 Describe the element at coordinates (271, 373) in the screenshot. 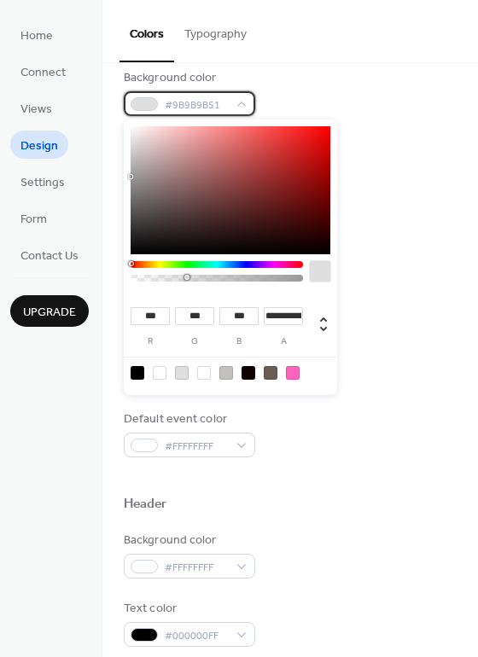

I see `div: rgb(106, 93, 83)` at that location.